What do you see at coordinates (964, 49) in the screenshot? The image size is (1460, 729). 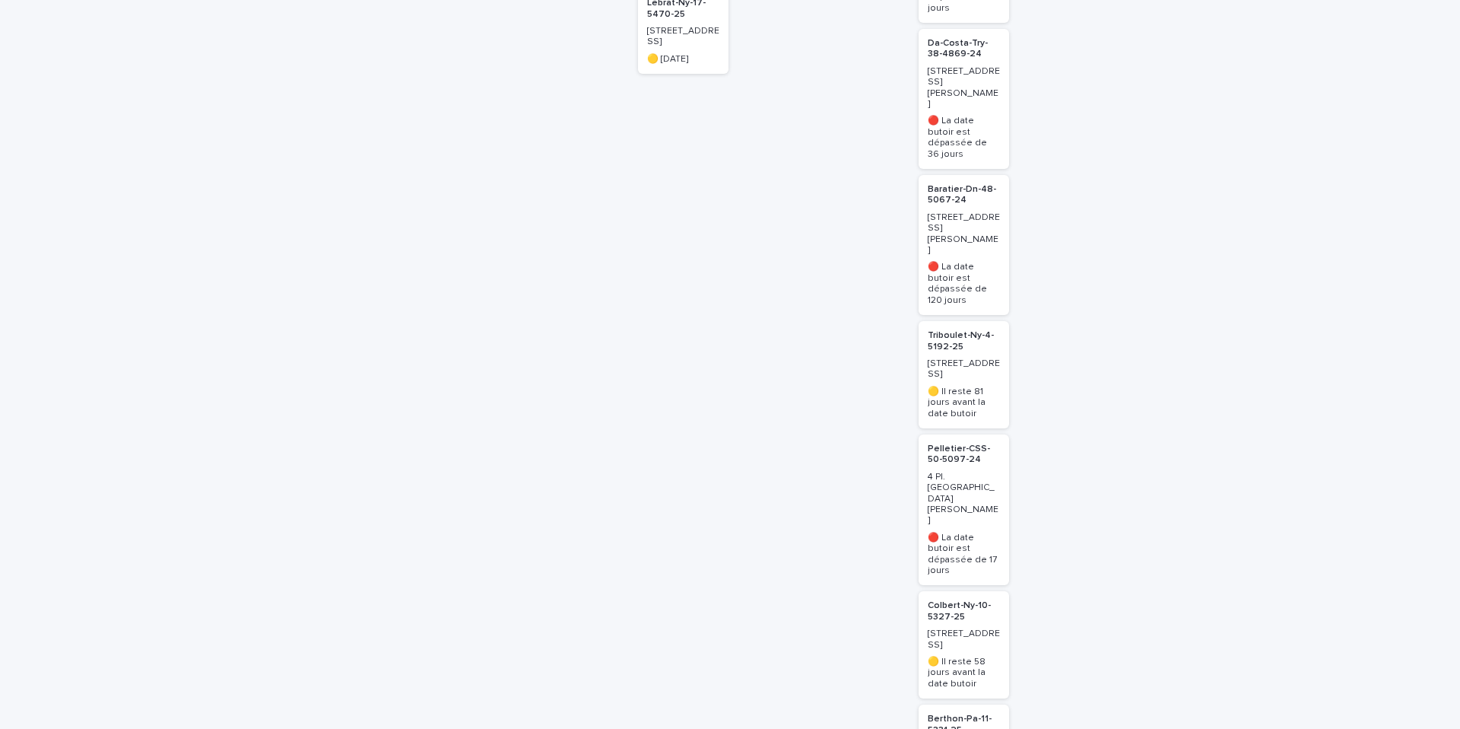 I see `p: Da-Costa-Try-38-4869-24` at bounding box center [964, 49].